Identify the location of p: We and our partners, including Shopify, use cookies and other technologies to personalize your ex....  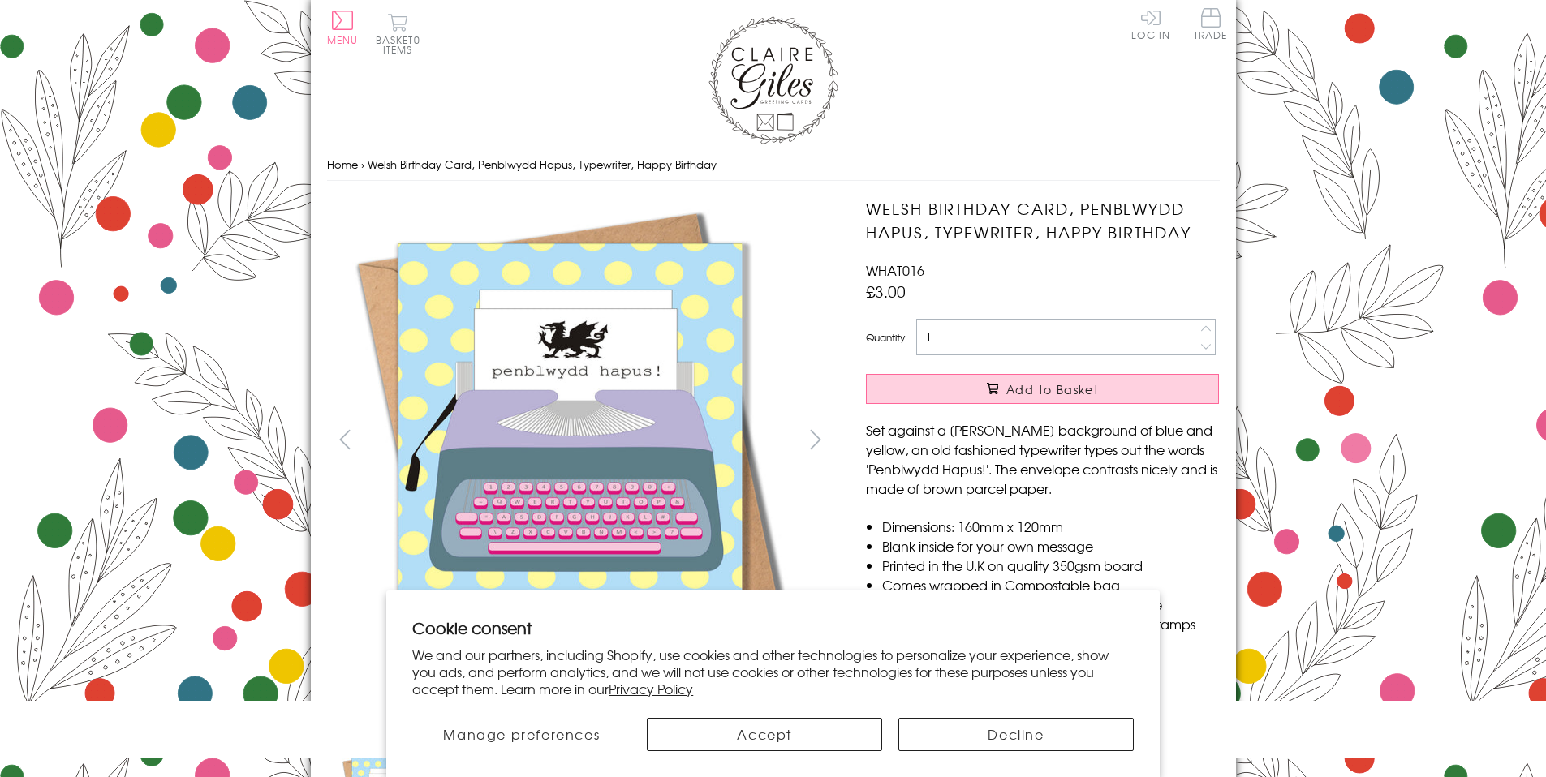
(772, 672).